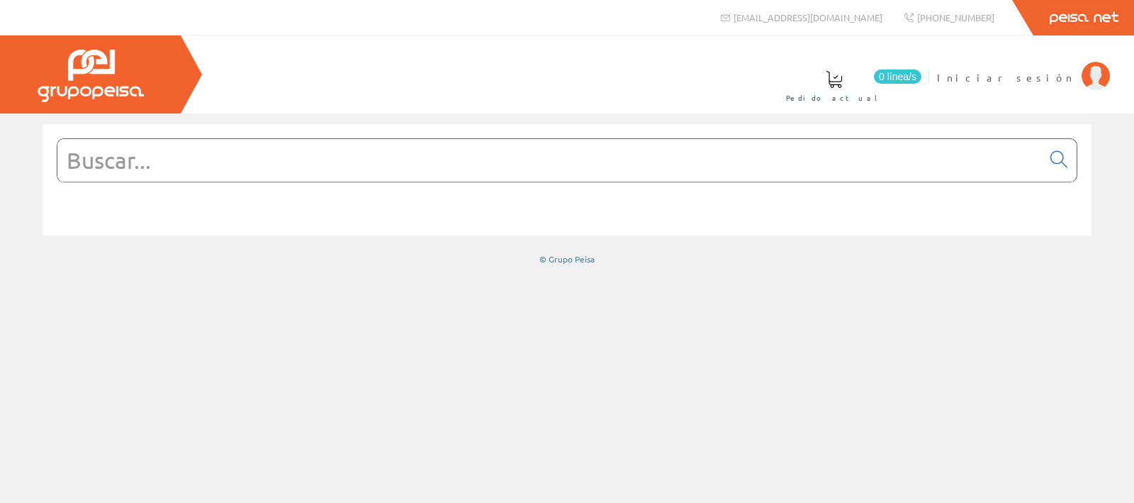 The width and height of the screenshot is (1134, 503). I want to click on div: © Grupo Peisa, so click(567, 259).